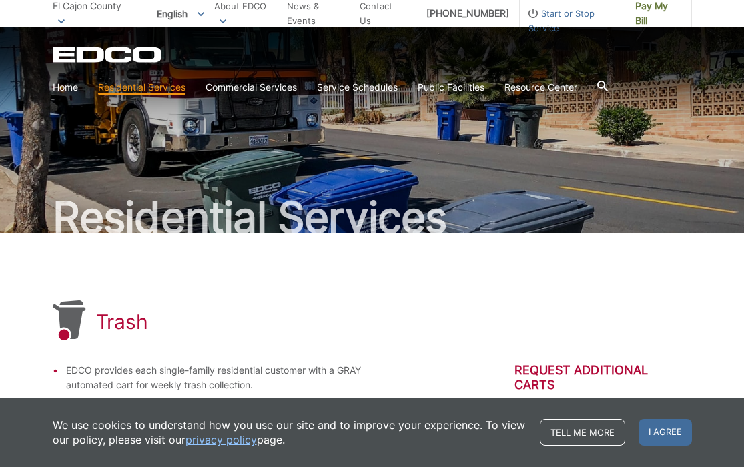 This screenshot has height=467, width=744. What do you see at coordinates (582, 432) in the screenshot?
I see `a: Tell me more` at bounding box center [582, 432].